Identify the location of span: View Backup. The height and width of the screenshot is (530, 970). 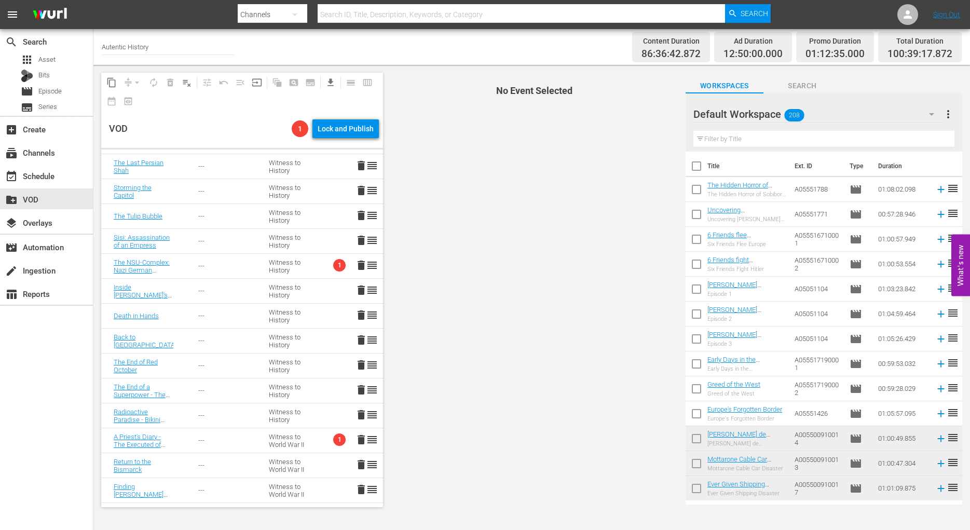
(128, 101).